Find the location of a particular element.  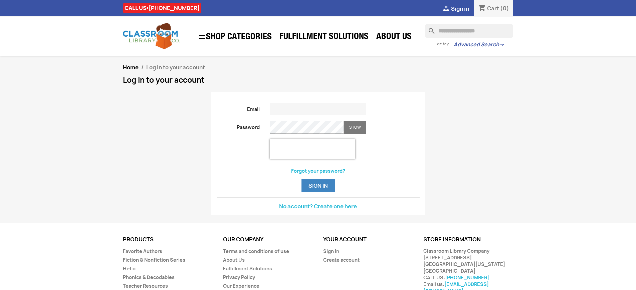

i: shopping_cart is located at coordinates (482, 9).